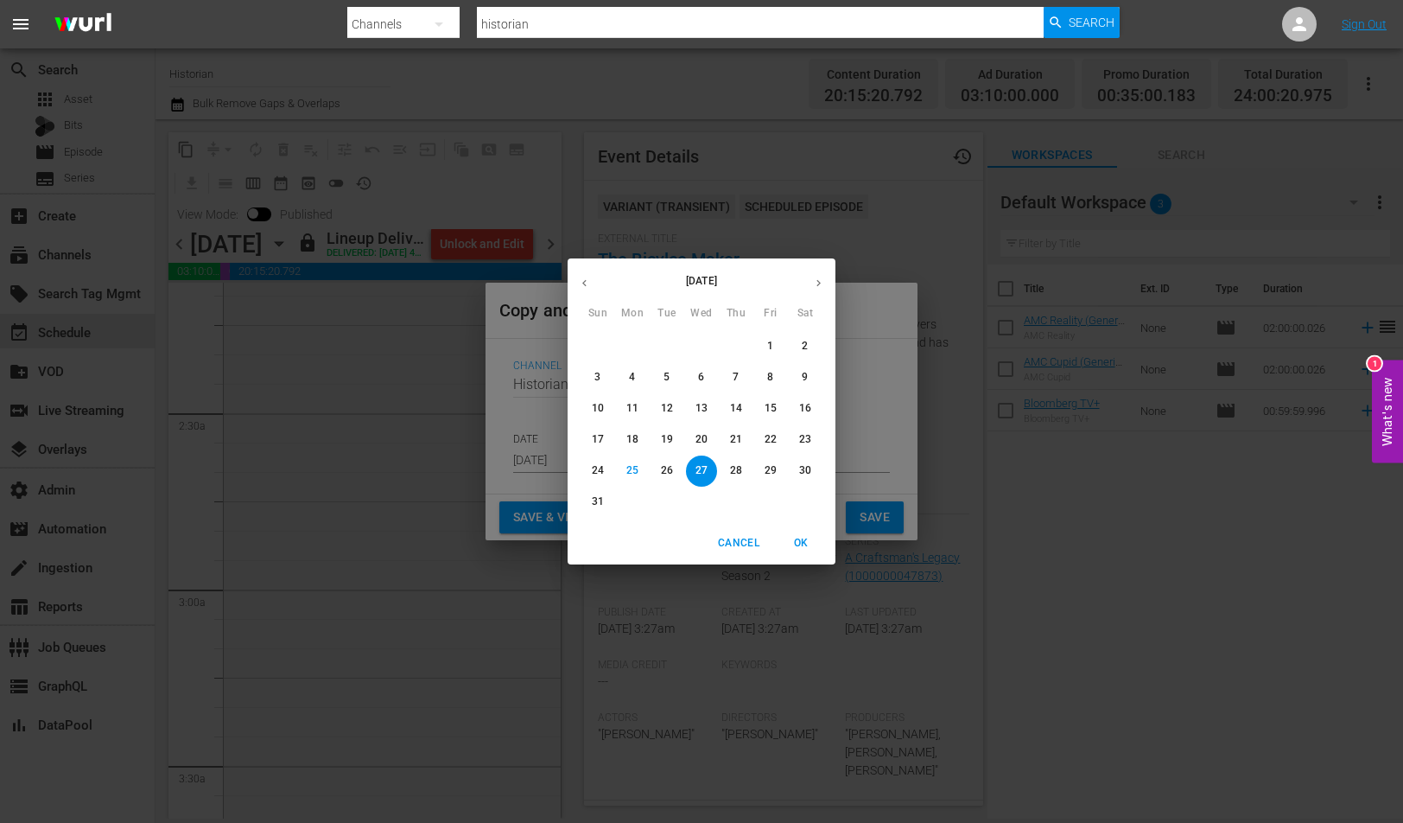 This screenshot has height=823, width=1403. What do you see at coordinates (736, 378) in the screenshot?
I see `button: 7` at bounding box center [736, 378].